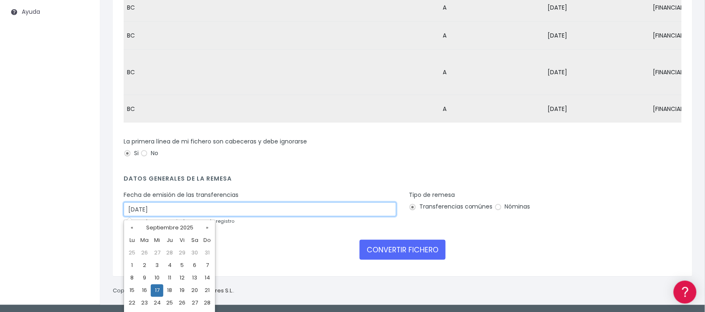 The height and width of the screenshot is (312, 705). What do you see at coordinates (157, 266) in the screenshot?
I see `td: 3` at bounding box center [157, 266].